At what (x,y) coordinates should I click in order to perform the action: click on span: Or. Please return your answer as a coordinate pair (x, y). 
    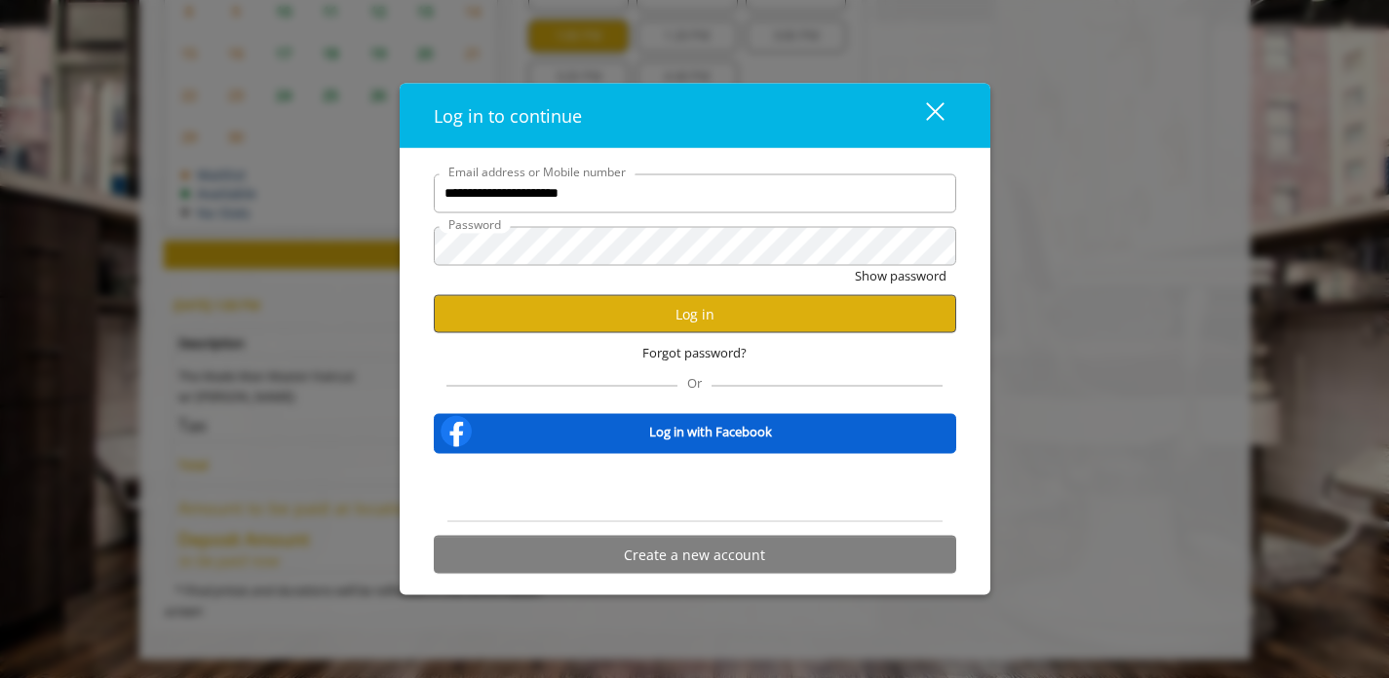
    Looking at the image, I should click on (694, 383).